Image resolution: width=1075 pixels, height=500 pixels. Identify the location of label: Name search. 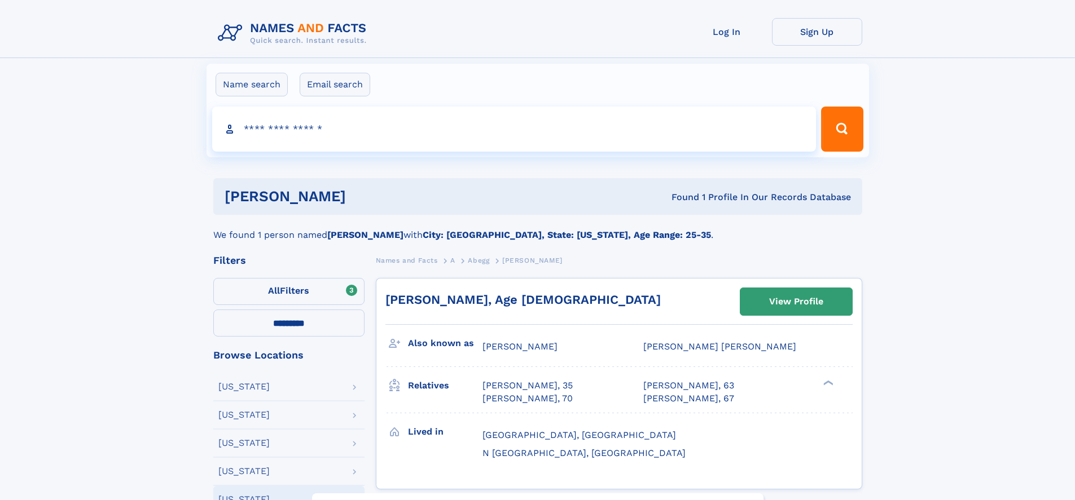
(252, 85).